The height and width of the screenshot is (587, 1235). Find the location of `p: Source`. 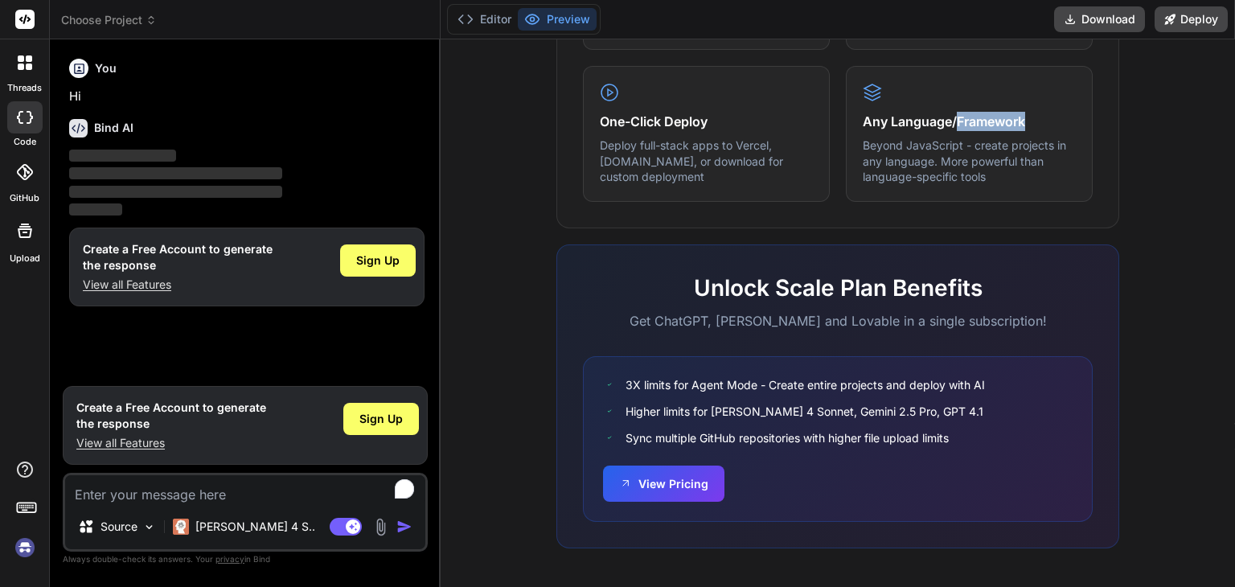

p: Source is located at coordinates (119, 527).